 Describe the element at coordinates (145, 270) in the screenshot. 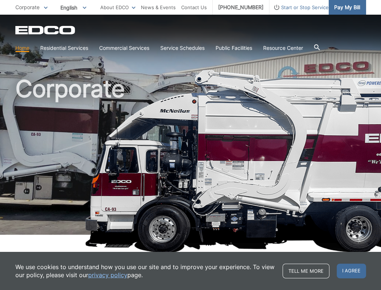

I see `p: We use cookies to understand how you use our site and to improve your experience. To view our pol...` at that location.